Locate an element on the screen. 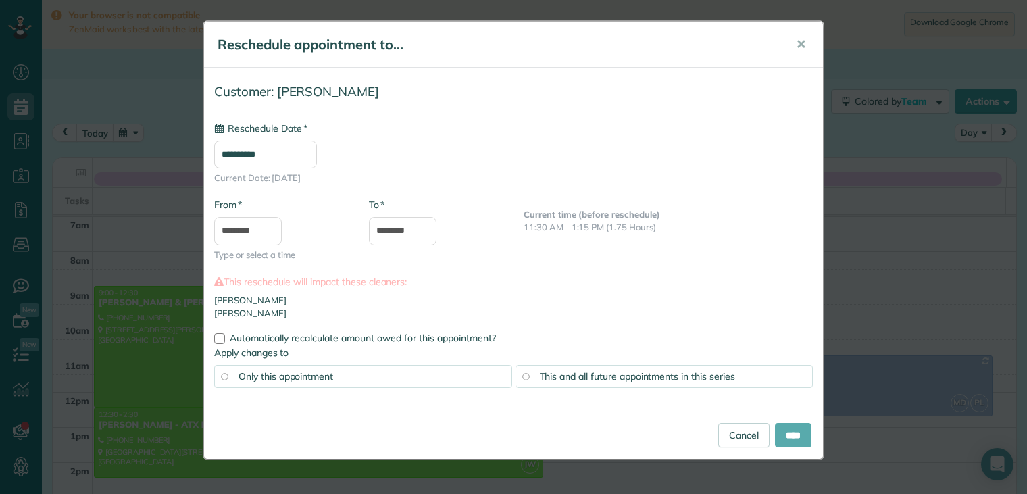 This screenshot has height=494, width=1027. label: From is located at coordinates (228, 205).